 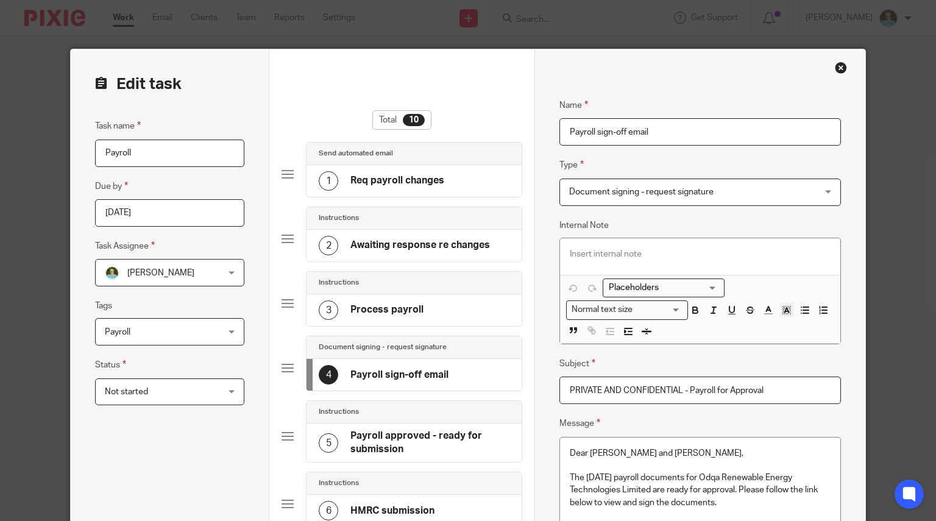 I want to click on div: 10, so click(x=414, y=120).